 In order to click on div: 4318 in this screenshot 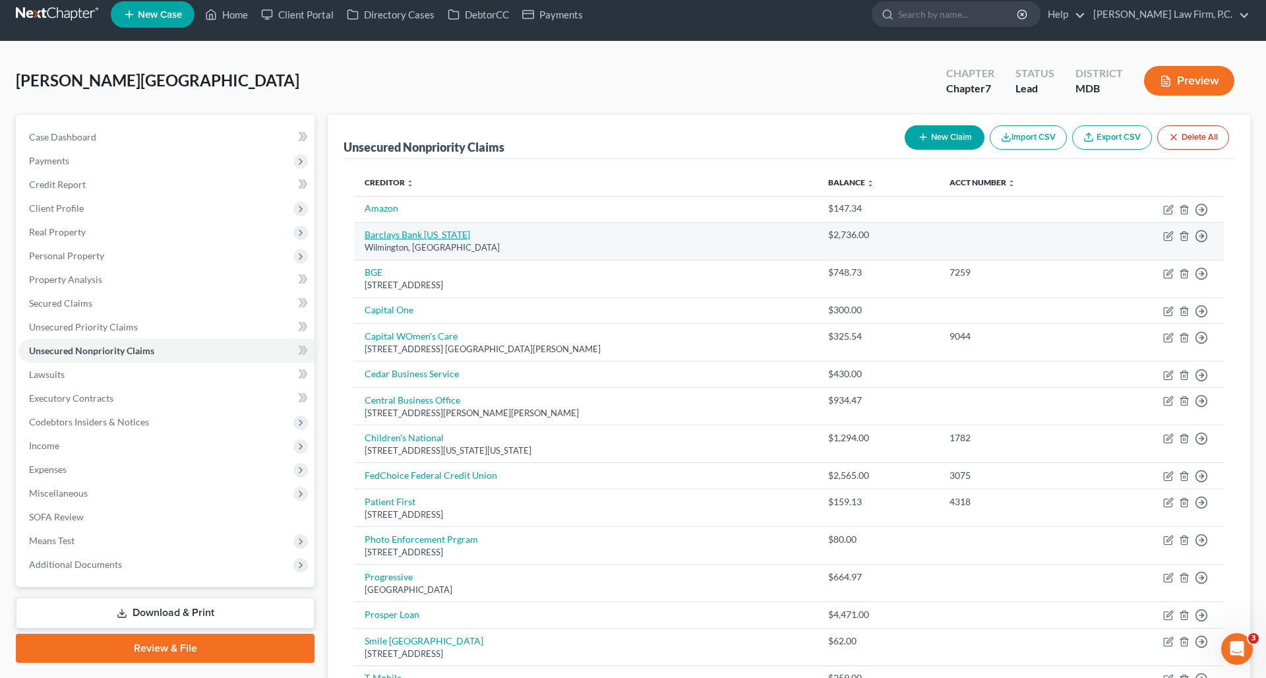, I will do `click(1017, 502)`.